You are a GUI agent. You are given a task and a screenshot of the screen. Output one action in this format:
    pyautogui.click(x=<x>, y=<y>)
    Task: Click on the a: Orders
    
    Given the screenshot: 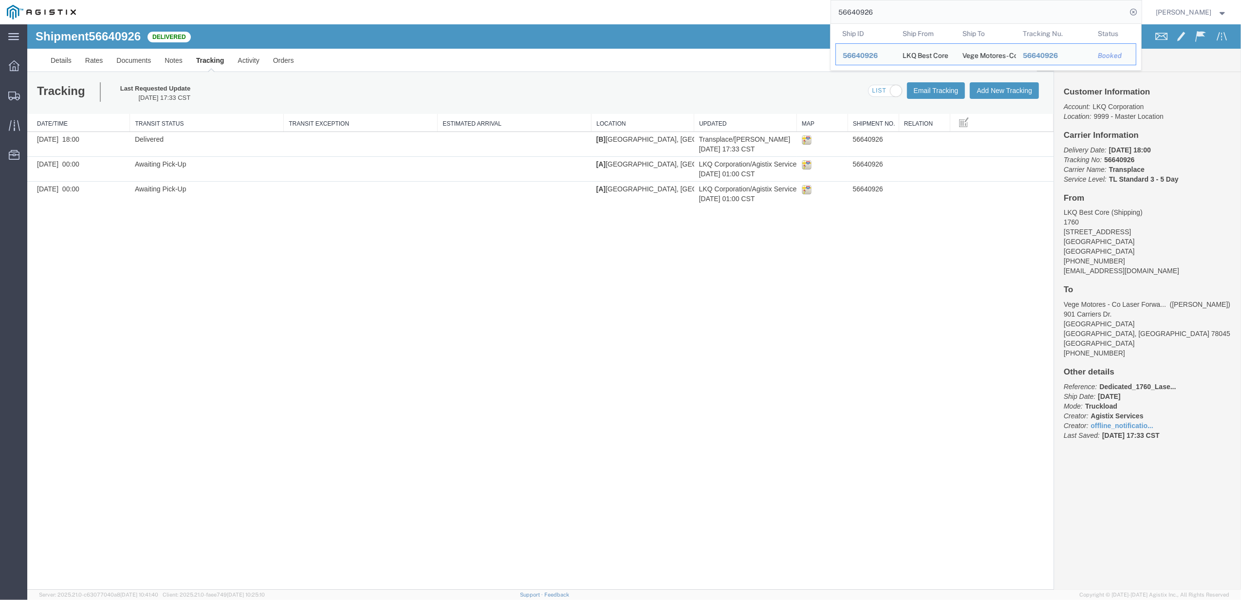 What is the action you would take?
    pyautogui.click(x=256, y=36)
    